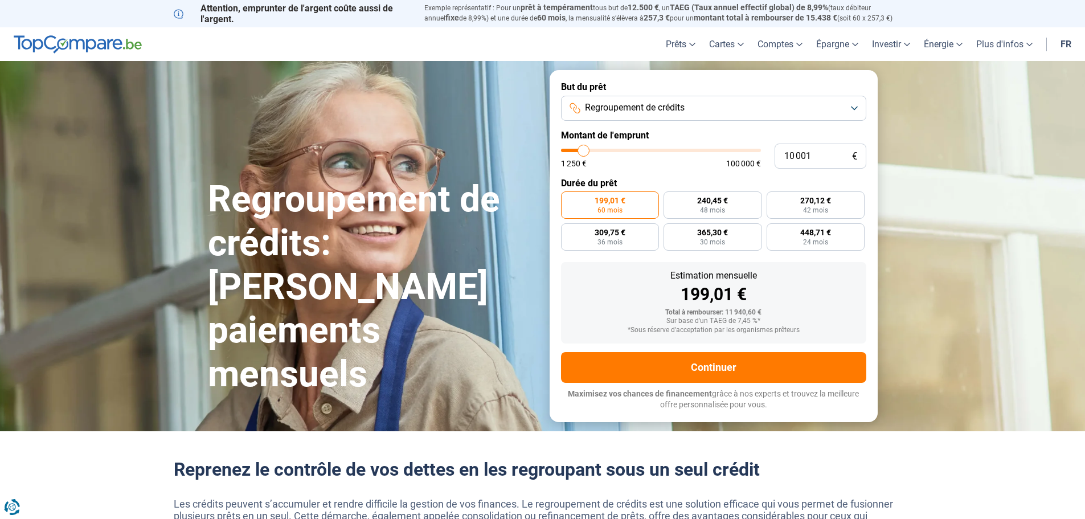 This screenshot has height=519, width=1085. I want to click on span: 30 mois, so click(712, 242).